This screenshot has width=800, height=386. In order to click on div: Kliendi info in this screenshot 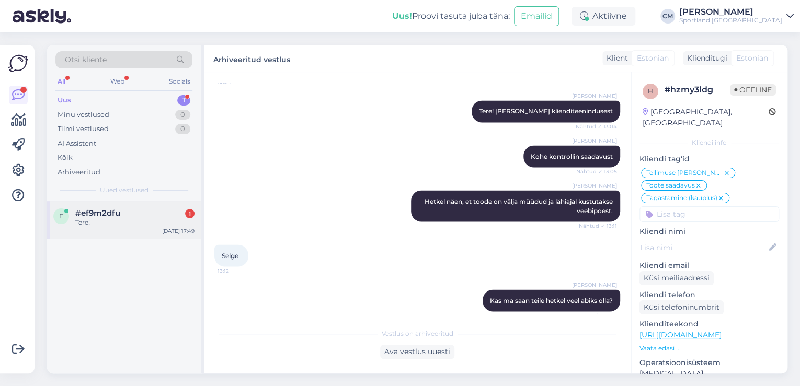, I will do `click(709, 143)`.